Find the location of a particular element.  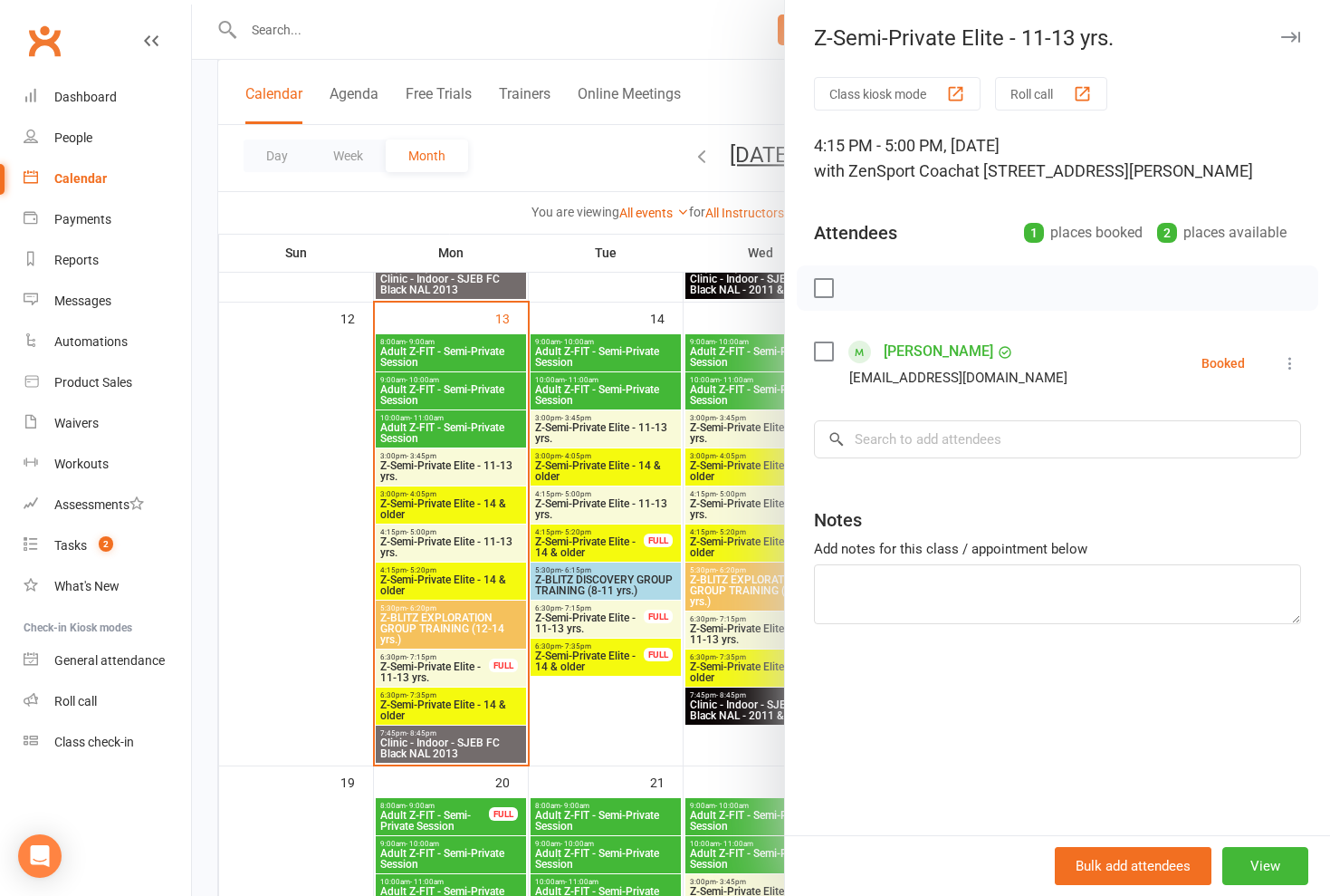

a: Waivers is located at coordinates (107, 423).